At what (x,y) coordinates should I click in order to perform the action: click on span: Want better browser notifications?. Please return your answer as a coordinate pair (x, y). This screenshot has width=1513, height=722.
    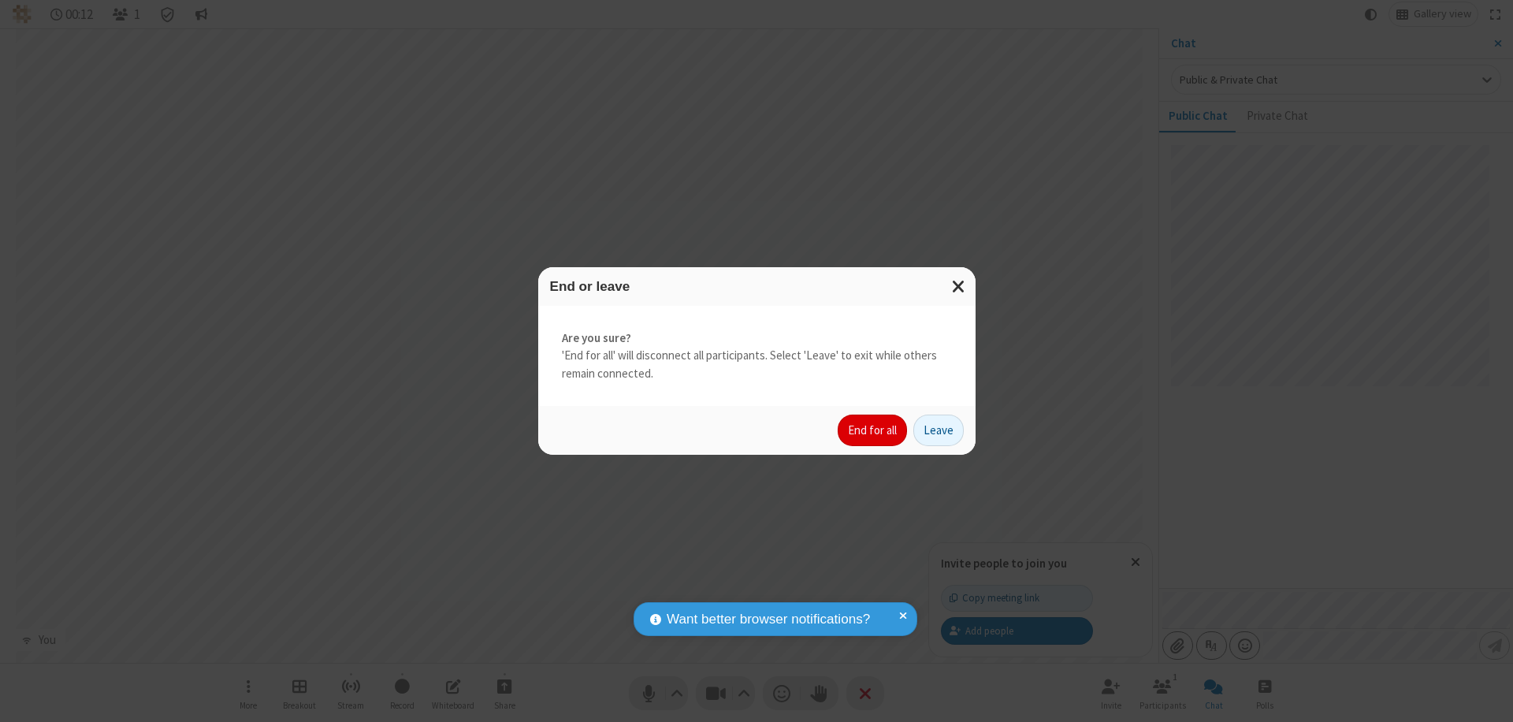
    Looking at the image, I should click on (768, 619).